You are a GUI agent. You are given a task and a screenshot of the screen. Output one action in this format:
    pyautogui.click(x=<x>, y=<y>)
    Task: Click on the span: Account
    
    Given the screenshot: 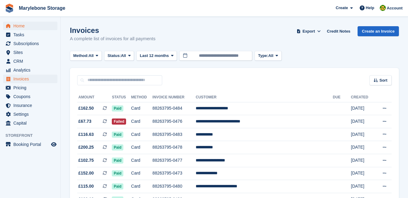 What is the action you would take?
    pyautogui.click(x=395, y=8)
    